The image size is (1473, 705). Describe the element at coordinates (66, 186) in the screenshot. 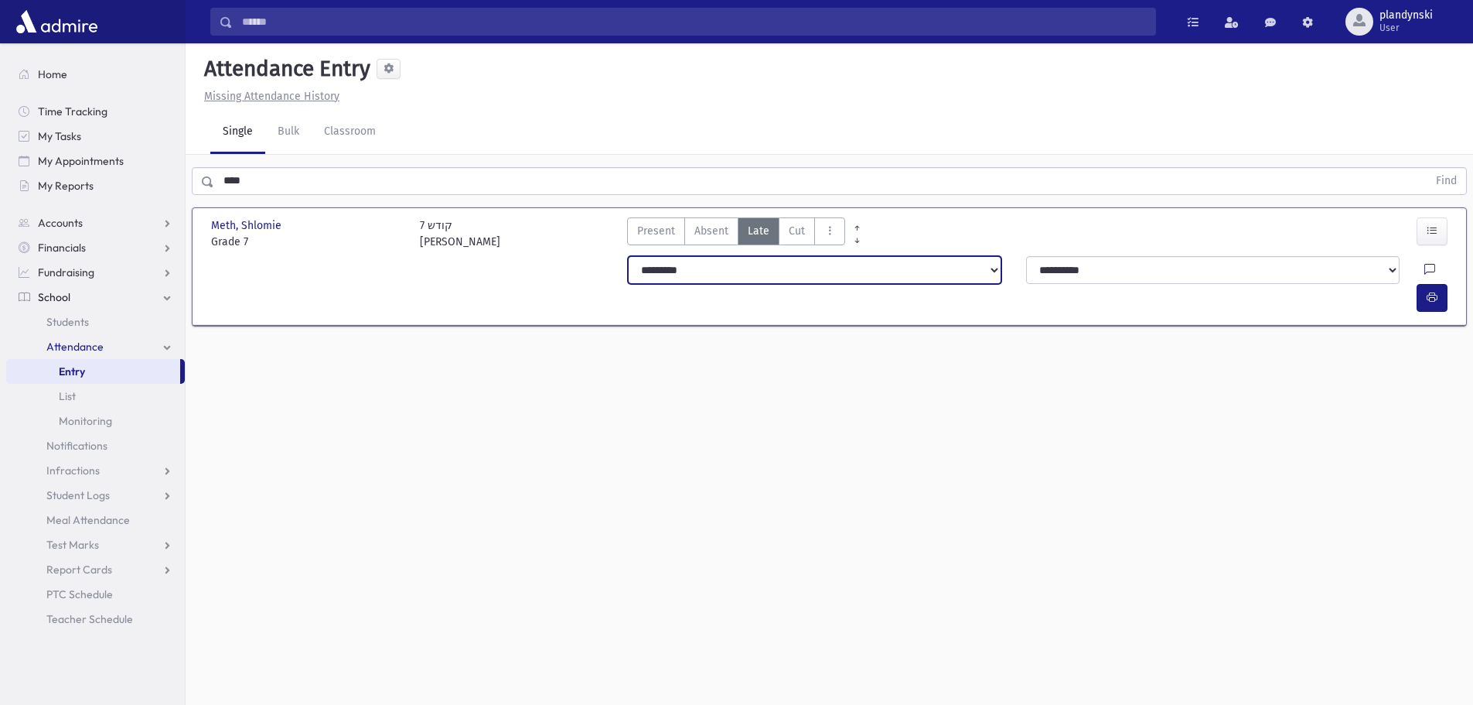

I see `span: My Reports` at that location.